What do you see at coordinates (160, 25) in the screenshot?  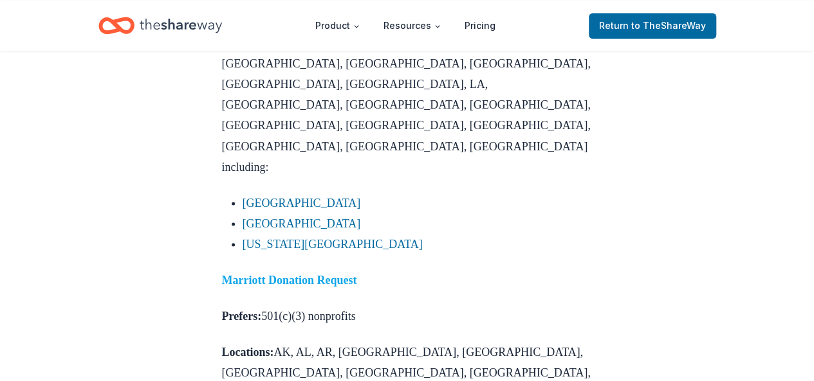 I see `a: Home` at bounding box center [160, 25].